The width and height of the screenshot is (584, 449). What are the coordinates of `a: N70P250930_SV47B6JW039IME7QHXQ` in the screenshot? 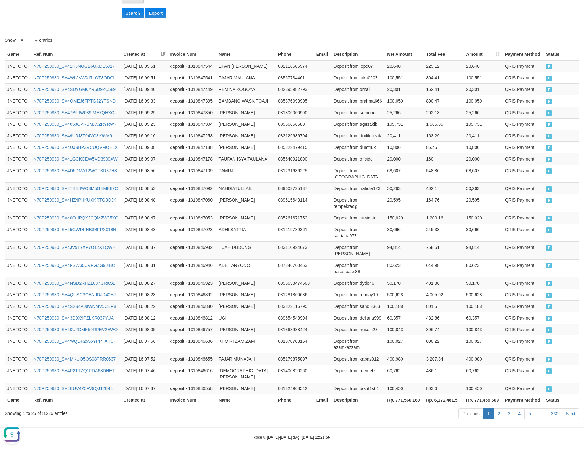 It's located at (74, 113).